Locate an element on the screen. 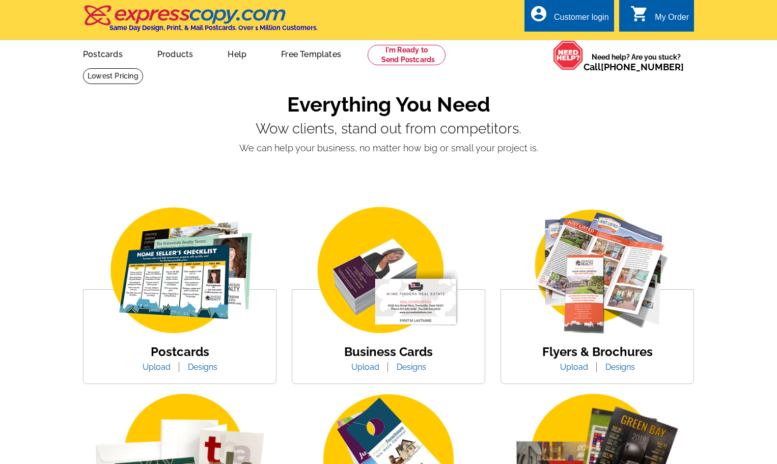 The image size is (777, 464). p: Wow clients, stand out from competitors. is located at coordinates (389, 129).